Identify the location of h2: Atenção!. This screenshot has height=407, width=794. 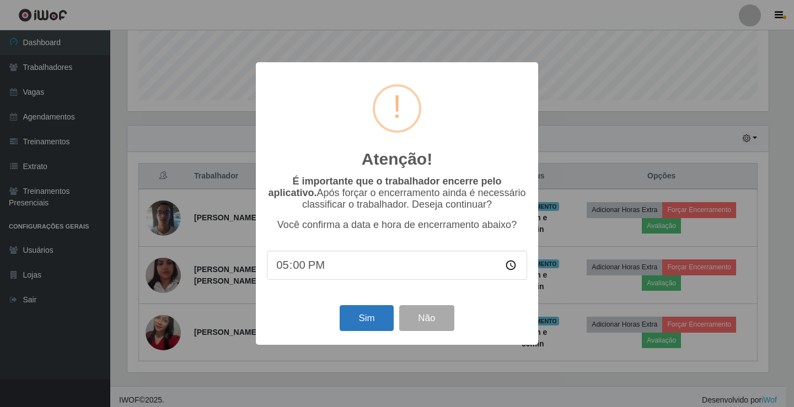
(397, 159).